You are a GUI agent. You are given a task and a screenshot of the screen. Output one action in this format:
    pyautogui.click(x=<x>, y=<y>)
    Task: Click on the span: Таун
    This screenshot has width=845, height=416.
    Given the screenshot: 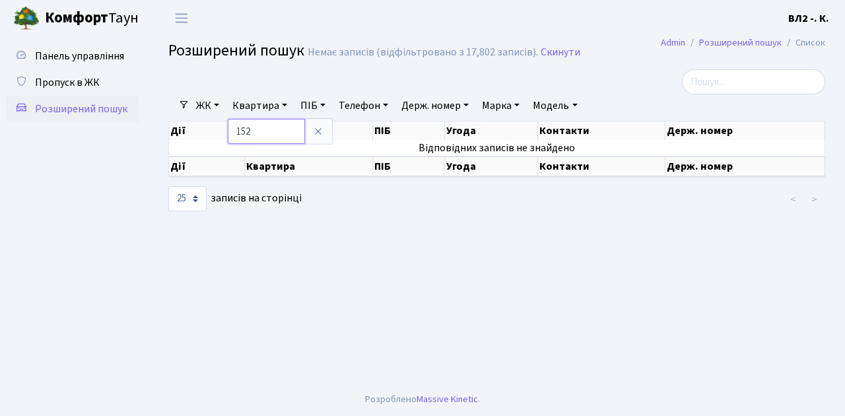 What is the action you would take?
    pyautogui.click(x=92, y=18)
    